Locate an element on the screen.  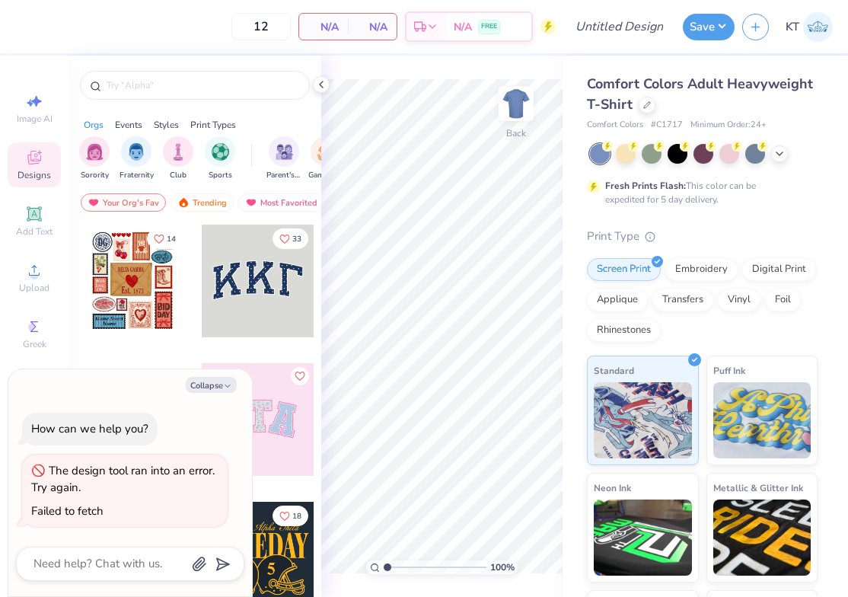
div: This color can be expedited for 5 day delivery. is located at coordinates (699, 193).